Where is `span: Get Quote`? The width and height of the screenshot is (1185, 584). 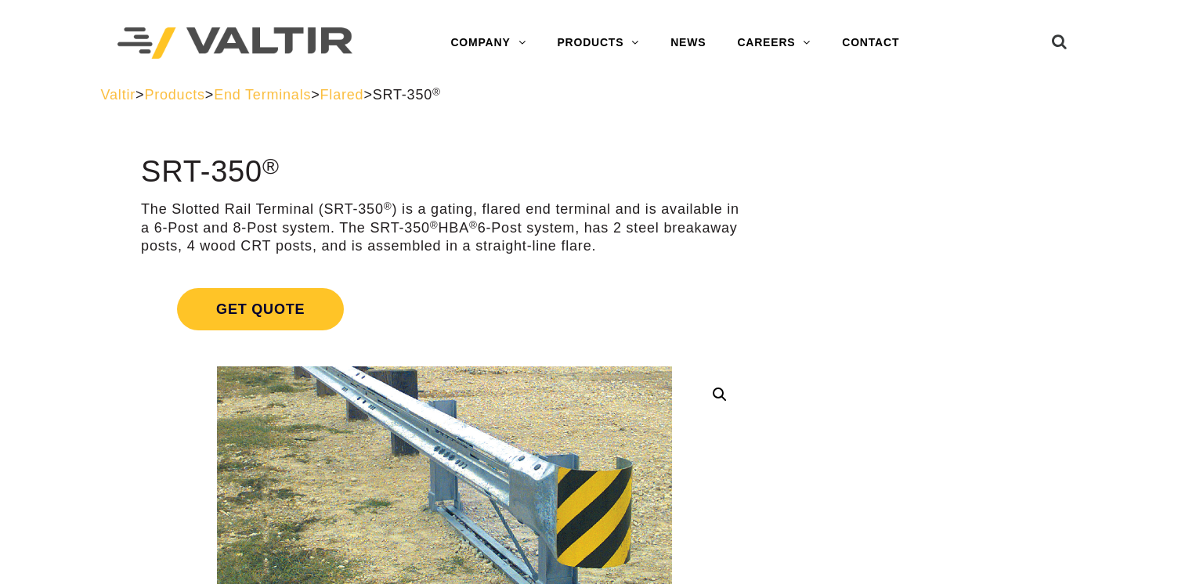
span: Get Quote is located at coordinates (260, 309).